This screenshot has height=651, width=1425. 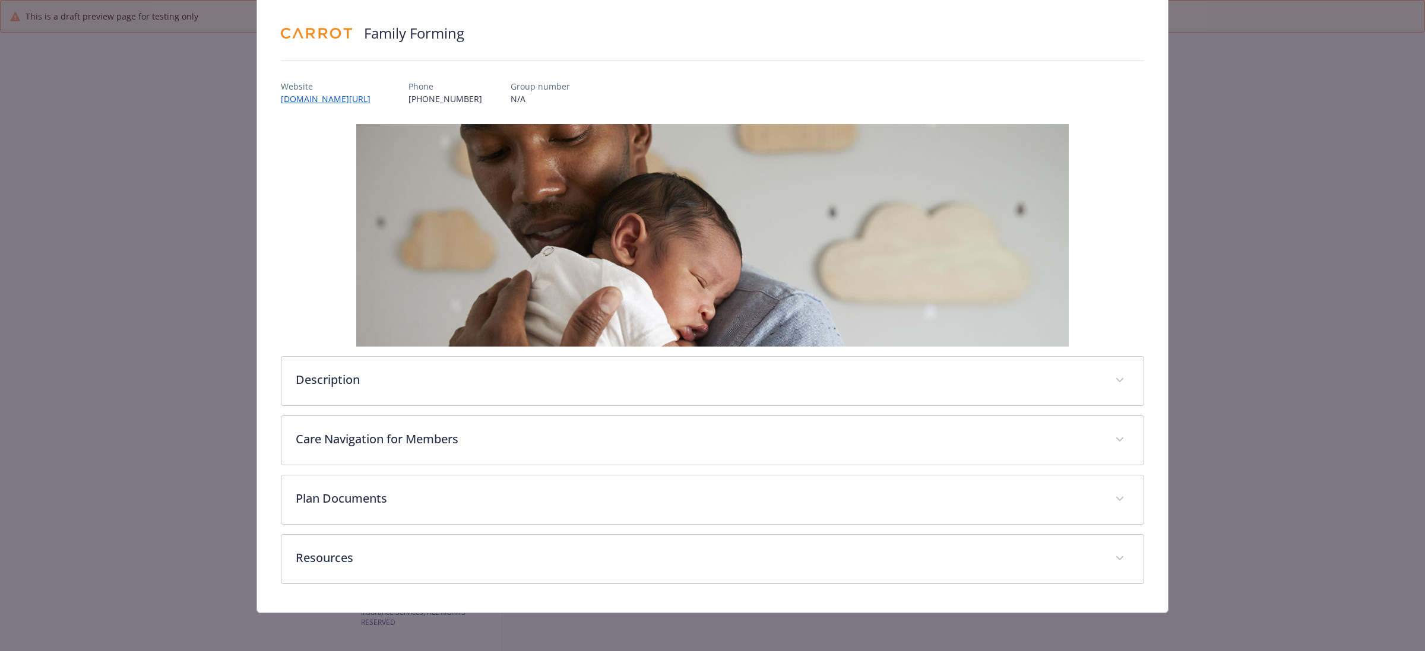 What do you see at coordinates (330, 86) in the screenshot?
I see `p: Website` at bounding box center [330, 86].